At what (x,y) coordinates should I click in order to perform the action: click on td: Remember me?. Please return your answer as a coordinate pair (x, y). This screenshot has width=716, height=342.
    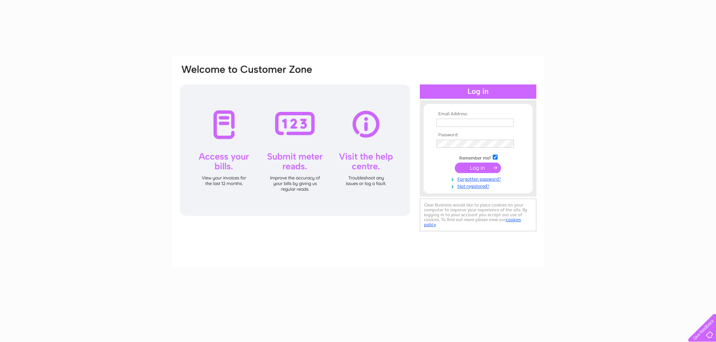
    Looking at the image, I should click on (478, 157).